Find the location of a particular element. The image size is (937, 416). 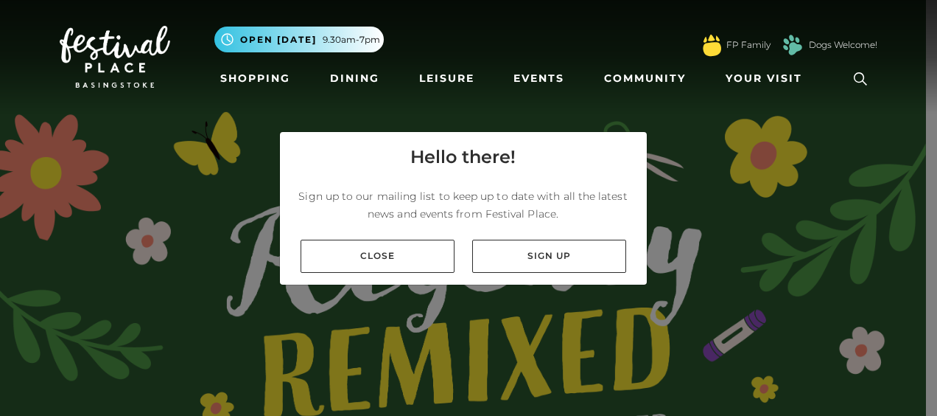

a: Dining is located at coordinates (354, 78).